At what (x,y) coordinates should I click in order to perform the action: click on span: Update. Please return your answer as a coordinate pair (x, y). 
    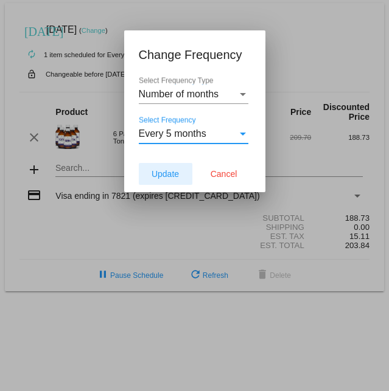
    Looking at the image, I should click on (165, 174).